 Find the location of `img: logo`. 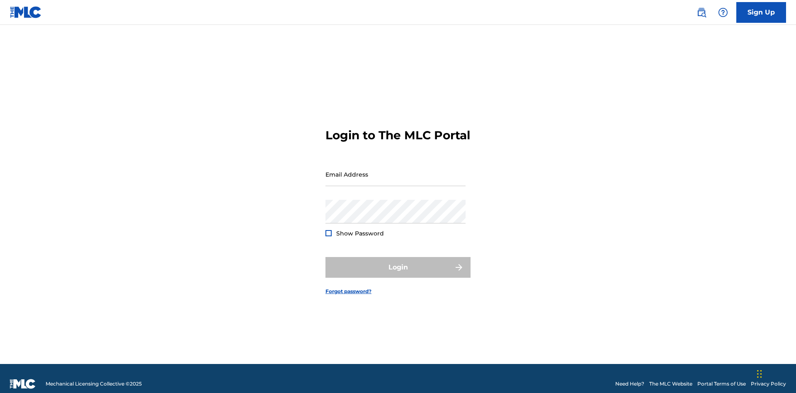

img: logo is located at coordinates (23, 384).